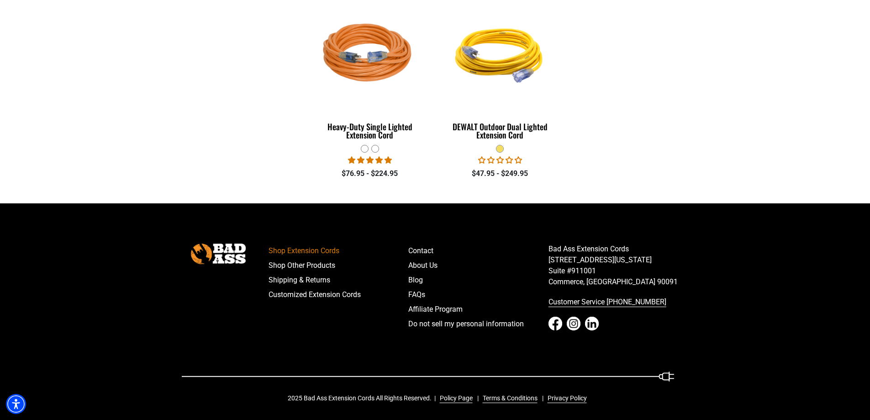 The height and width of the screenshot is (420, 870). What do you see at coordinates (370, 131) in the screenshot?
I see `div: Heavy-Duty Single Lighted Extension Cord` at bounding box center [370, 131].